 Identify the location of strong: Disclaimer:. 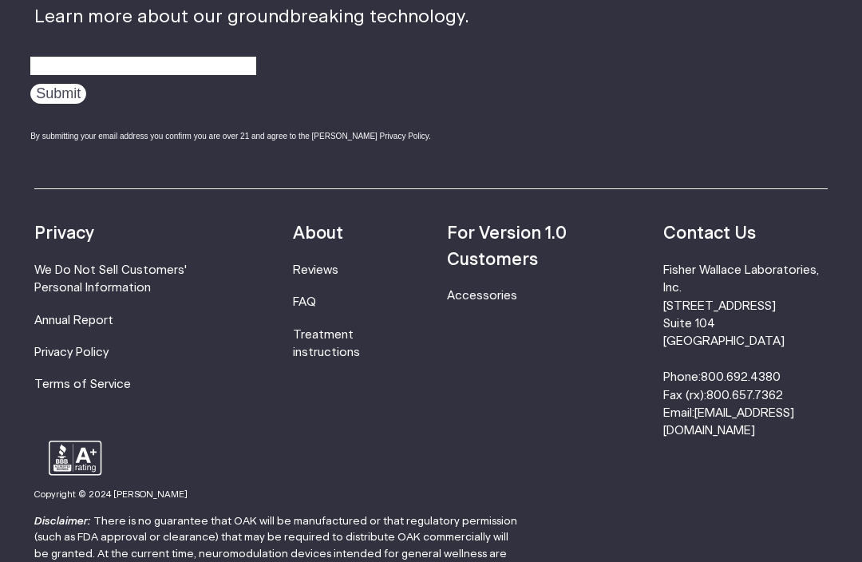
(62, 521).